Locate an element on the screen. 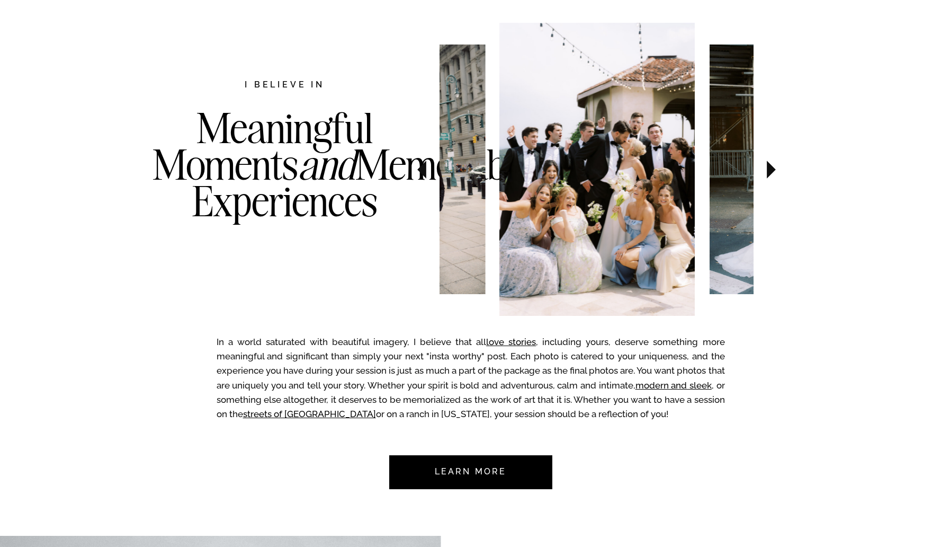  img: Bride in New York City with her dress train trailing behind her is located at coordinates (792, 169).